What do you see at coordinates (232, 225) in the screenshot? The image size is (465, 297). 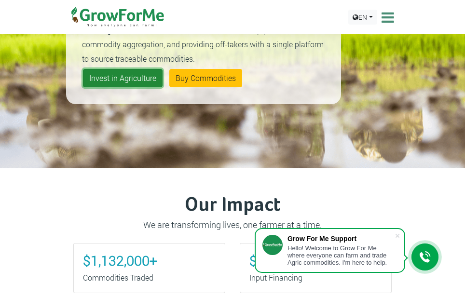 I see `p: We are transforming lives, one farmer at a time.` at bounding box center [232, 225].